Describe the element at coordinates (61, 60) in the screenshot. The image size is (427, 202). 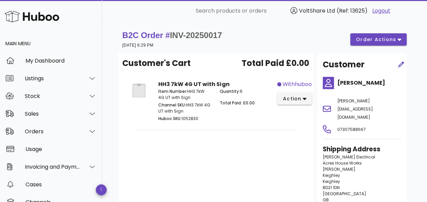
I see `div: My Dashboard` at that location.